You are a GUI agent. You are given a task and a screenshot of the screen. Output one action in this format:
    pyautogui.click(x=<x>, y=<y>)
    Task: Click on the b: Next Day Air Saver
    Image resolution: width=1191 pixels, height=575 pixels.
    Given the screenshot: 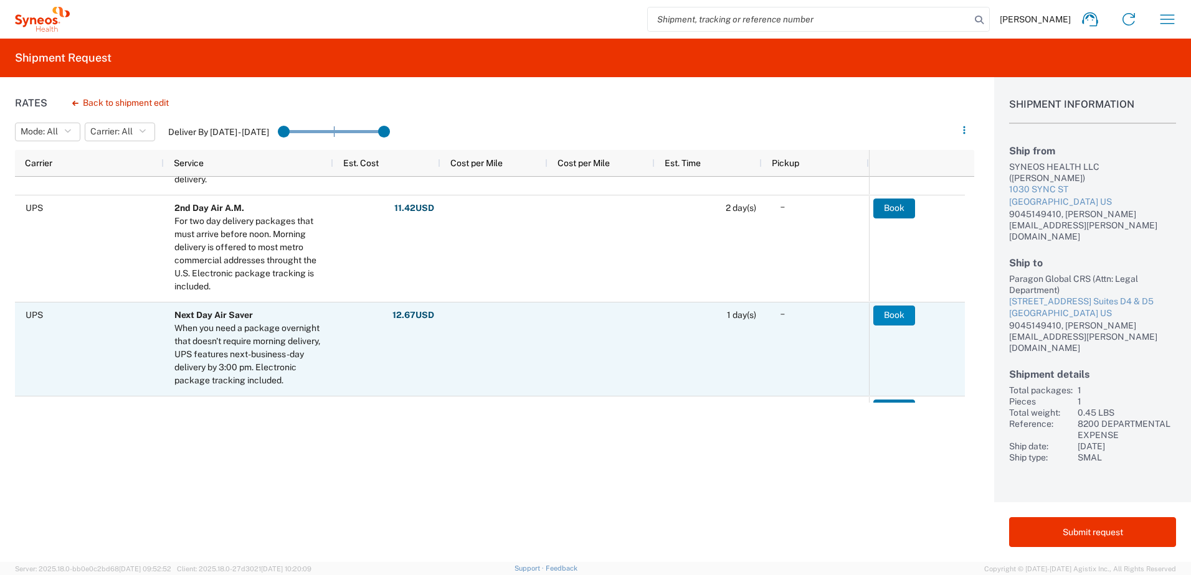 What is the action you would take?
    pyautogui.click(x=214, y=315)
    